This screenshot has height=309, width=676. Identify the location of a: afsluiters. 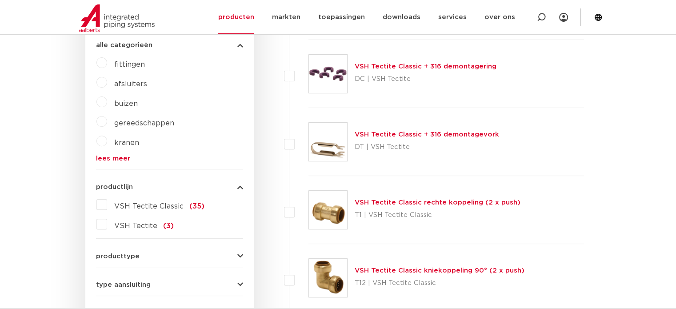
(131, 84).